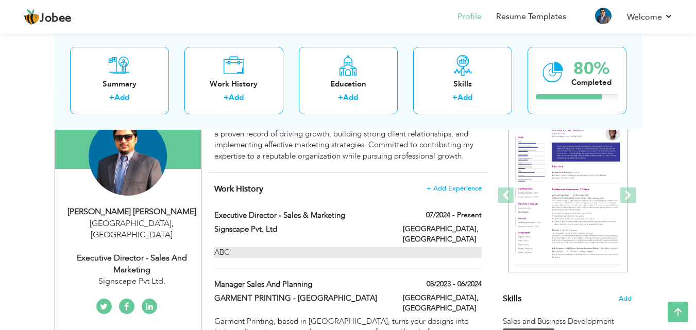 The width and height of the screenshot is (696, 330). Describe the element at coordinates (591, 82) in the screenshot. I see `div: Completed` at that location.